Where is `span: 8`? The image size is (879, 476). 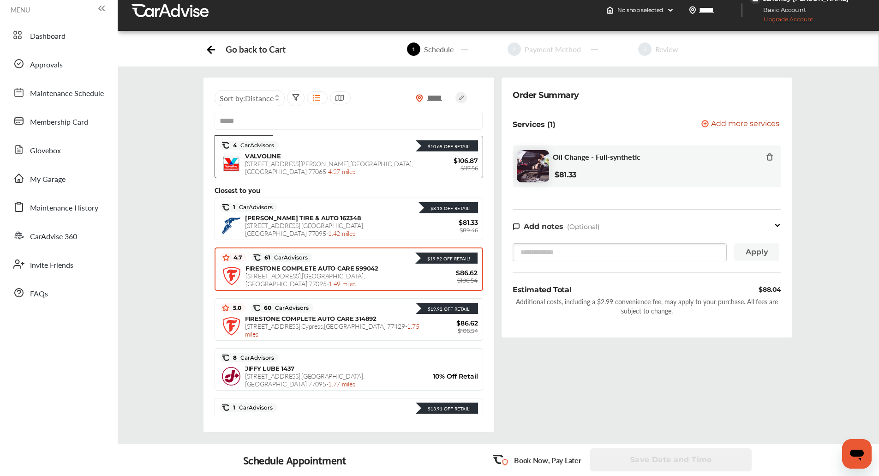 span: 8 is located at coordinates (252, 358).